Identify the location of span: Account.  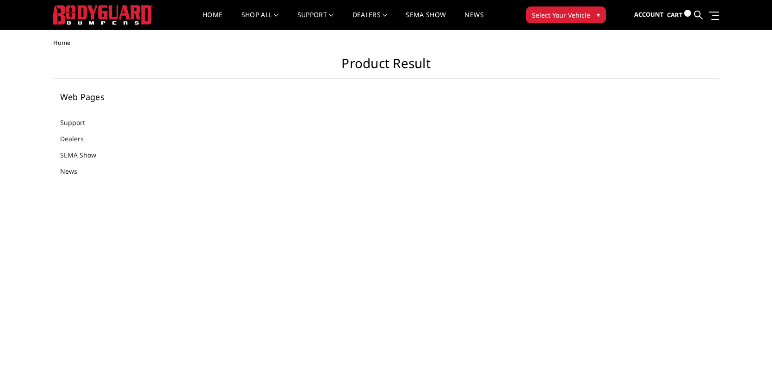
(649, 14).